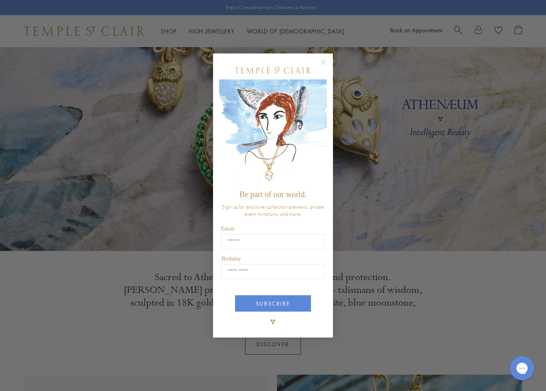 The width and height of the screenshot is (546, 391). What do you see at coordinates (227, 229) in the screenshot?
I see `span: Email` at bounding box center [227, 229].